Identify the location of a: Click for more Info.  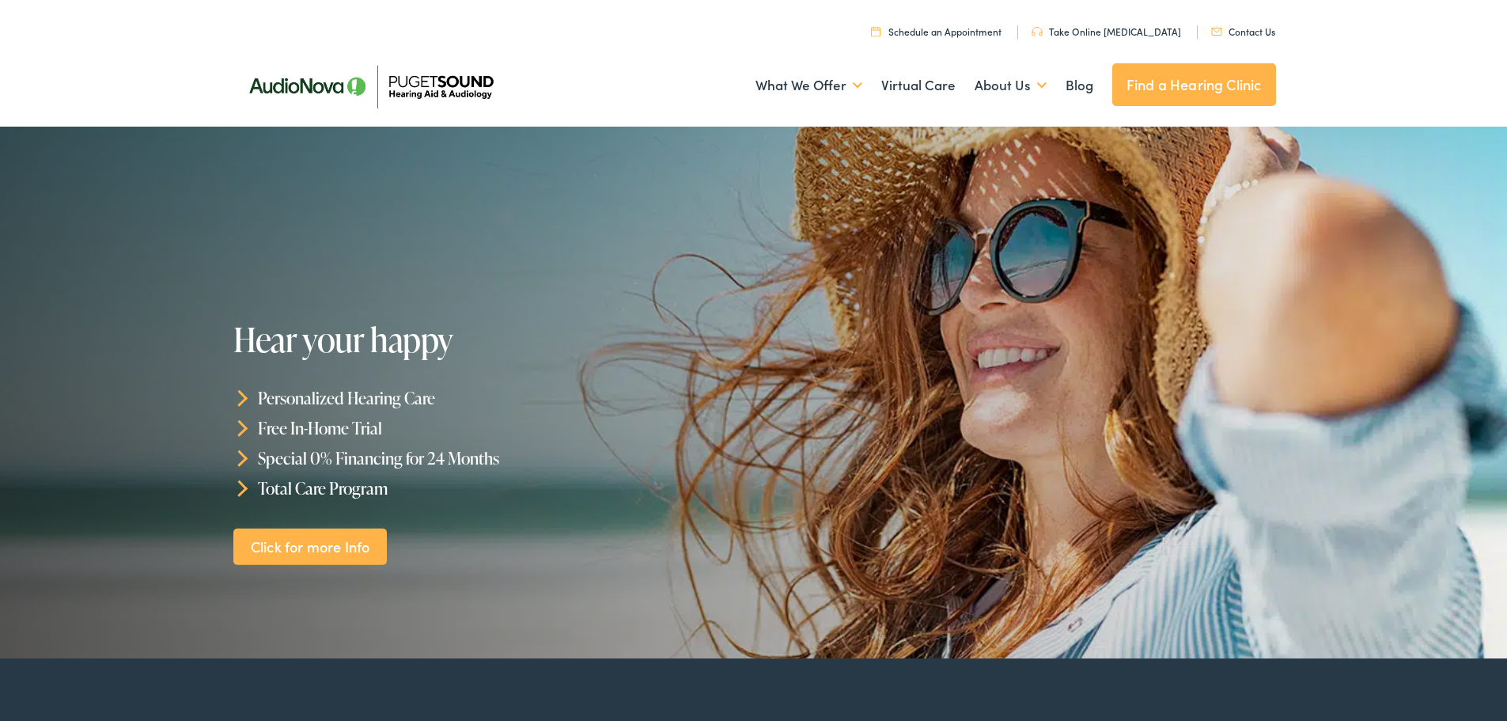
(310, 546).